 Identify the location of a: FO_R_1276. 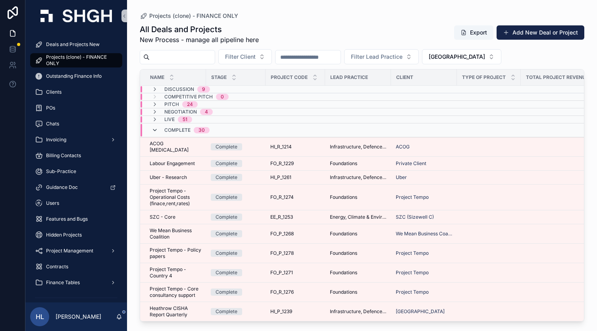
(295, 292).